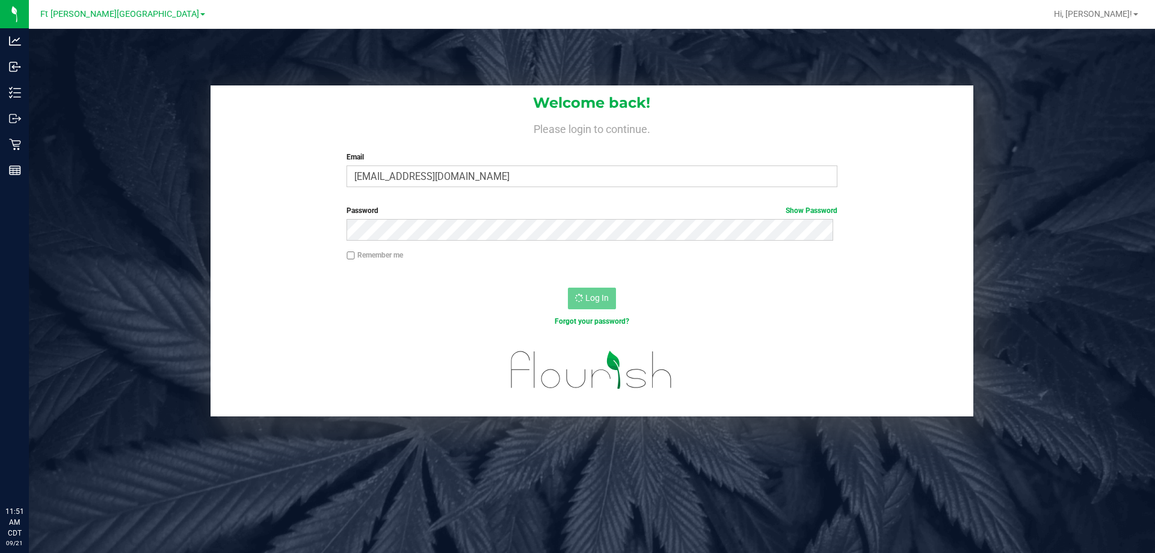 This screenshot has height=553, width=1155. I want to click on h1: Welcome back!, so click(592, 103).